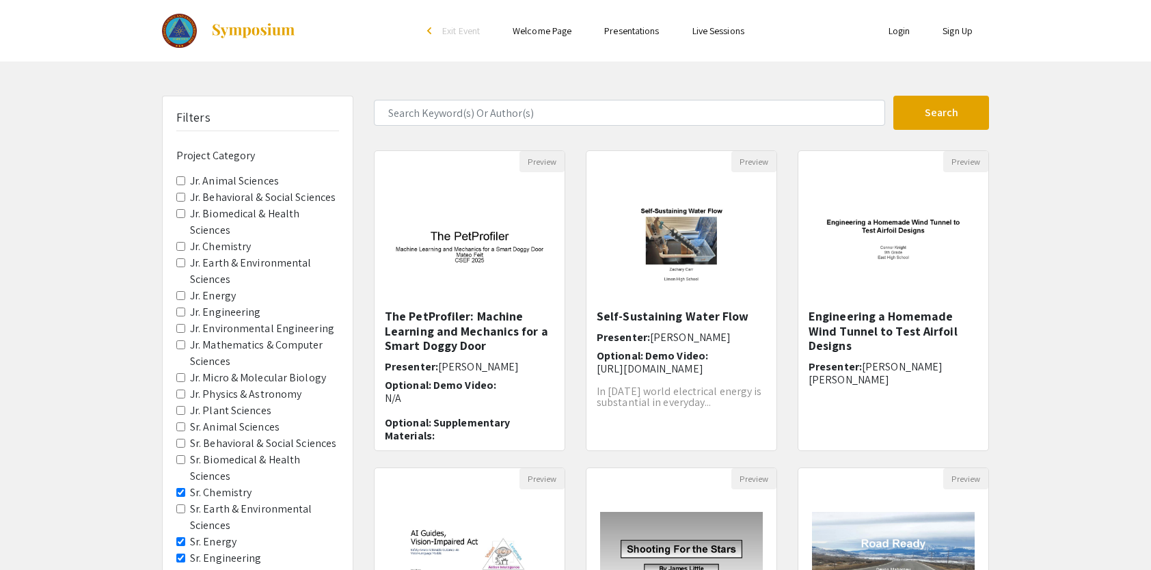 The width and height of the screenshot is (1151, 570). I want to click on label: Sr. Biomedical & Health Sciences, so click(264, 468).